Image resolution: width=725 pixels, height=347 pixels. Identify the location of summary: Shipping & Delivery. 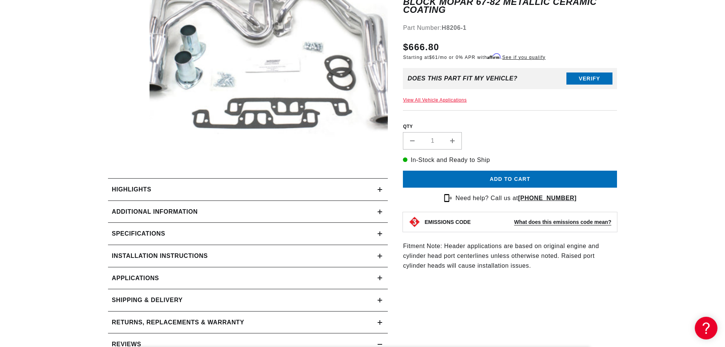
(248, 300).